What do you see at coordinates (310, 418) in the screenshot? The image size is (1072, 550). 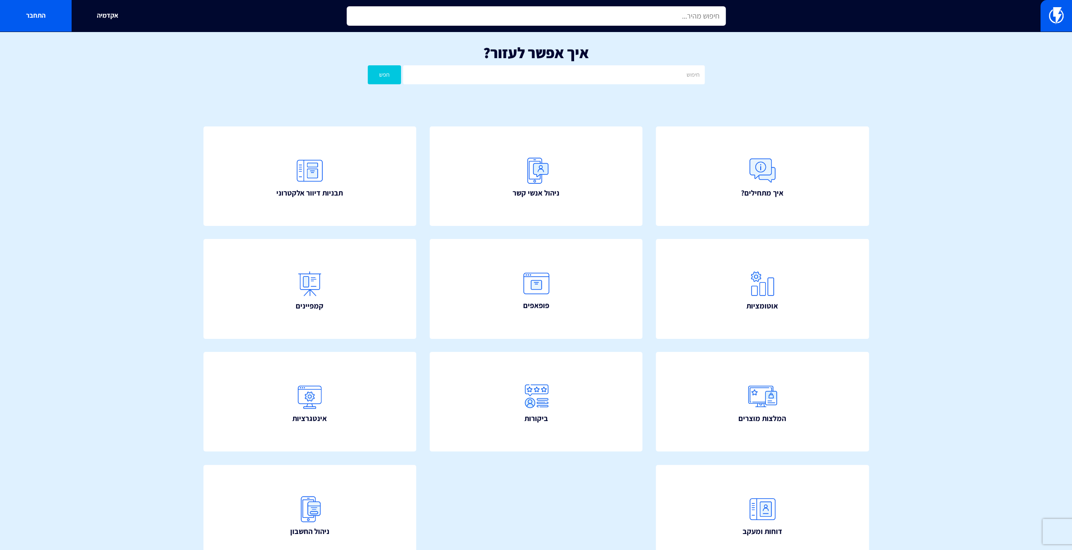 I see `span: אינטגרציות` at bounding box center [310, 418].